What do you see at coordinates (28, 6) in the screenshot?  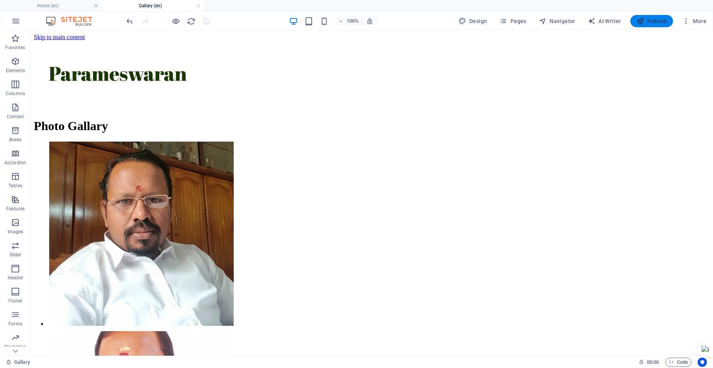 I see `a: Skip to main content` at bounding box center [28, 6].